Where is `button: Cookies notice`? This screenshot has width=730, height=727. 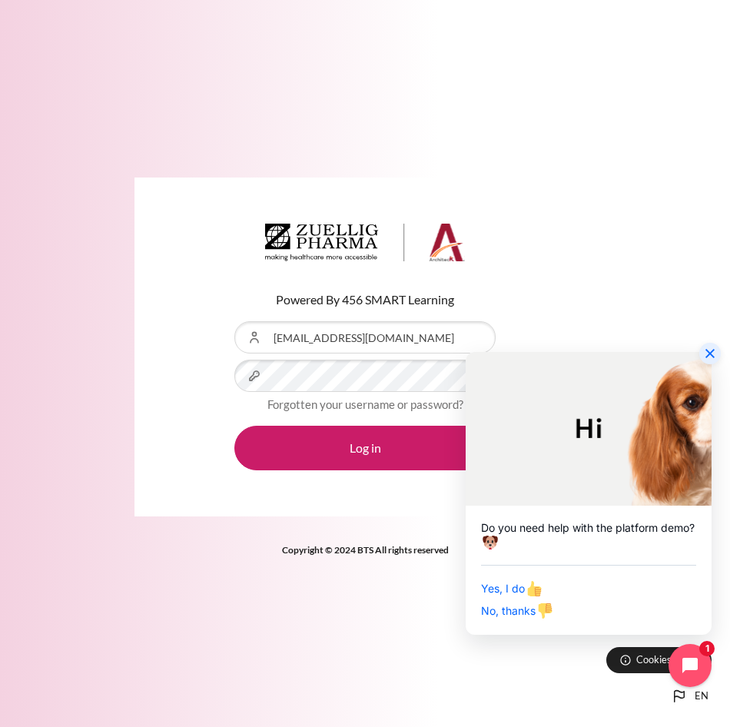
button: Cookies notice is located at coordinates (659, 660).